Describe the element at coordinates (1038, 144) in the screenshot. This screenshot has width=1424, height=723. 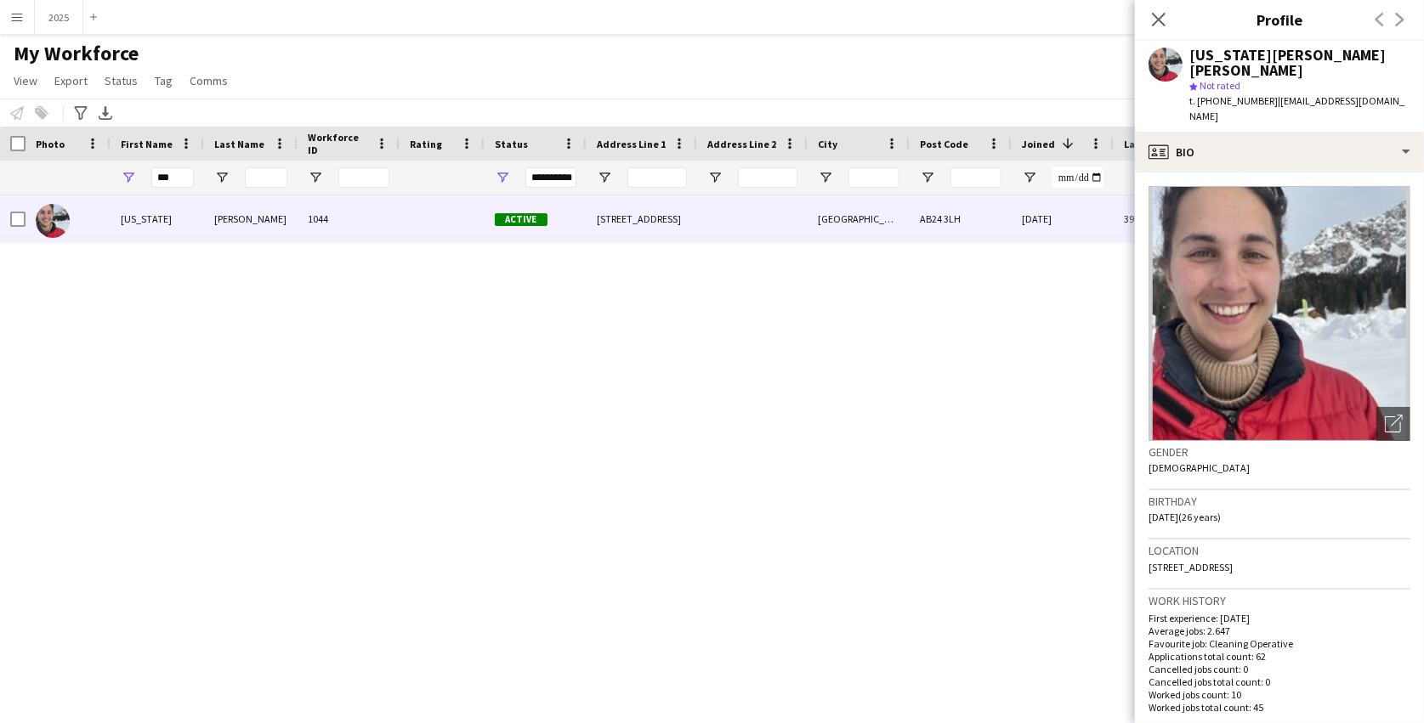
I see `span: Joined` at that location.